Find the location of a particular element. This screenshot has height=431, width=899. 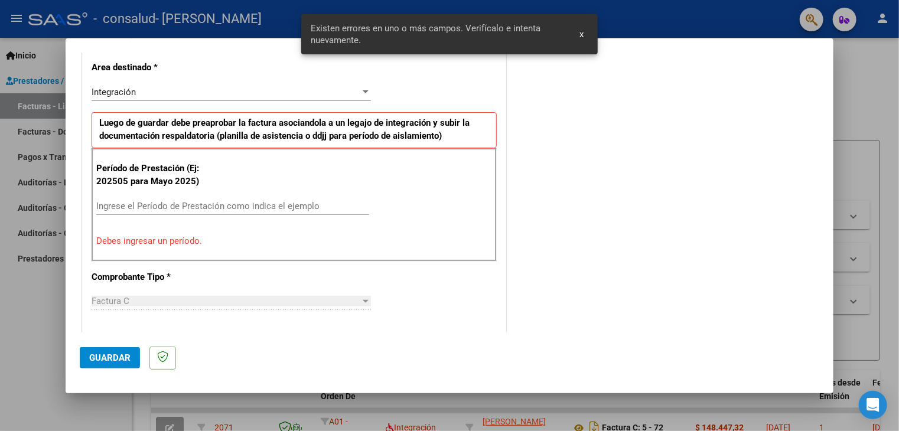

div: Open Intercom Messenger is located at coordinates (873, 405).